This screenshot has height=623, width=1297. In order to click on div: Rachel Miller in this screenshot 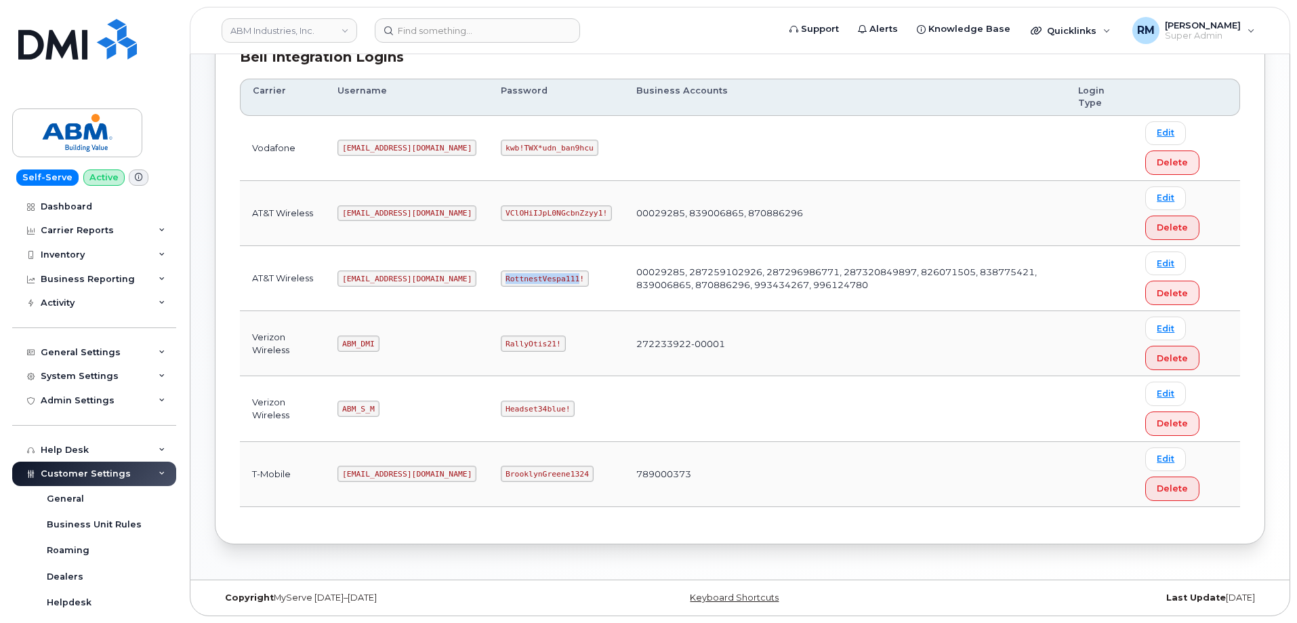, I will do `click(1193, 30)`.